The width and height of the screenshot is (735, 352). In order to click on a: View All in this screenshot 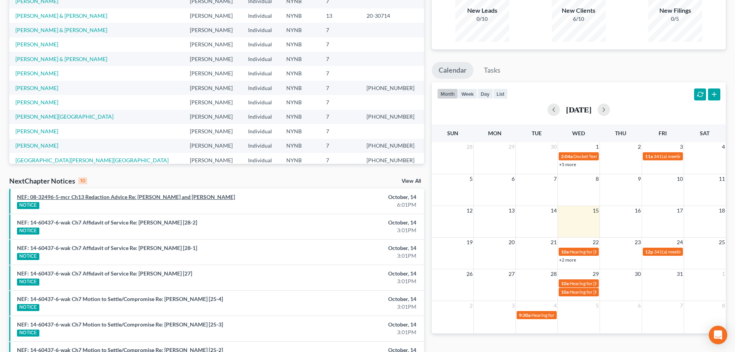, I will do `click(412, 181)`.